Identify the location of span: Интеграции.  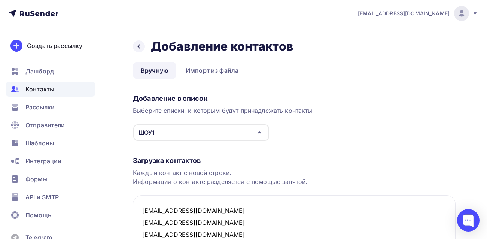
(43, 161).